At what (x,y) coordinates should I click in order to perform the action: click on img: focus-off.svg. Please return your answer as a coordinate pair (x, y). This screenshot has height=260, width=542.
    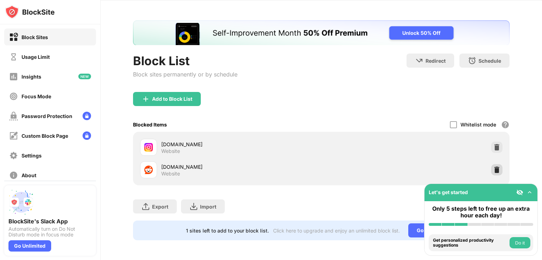
    Looking at the image, I should click on (13, 96).